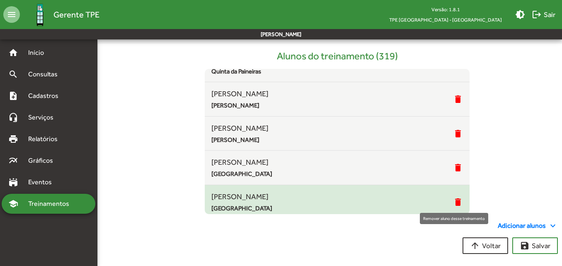  What do you see at coordinates (39, 53) in the screenshot?
I see `span: Início` at bounding box center [39, 53].